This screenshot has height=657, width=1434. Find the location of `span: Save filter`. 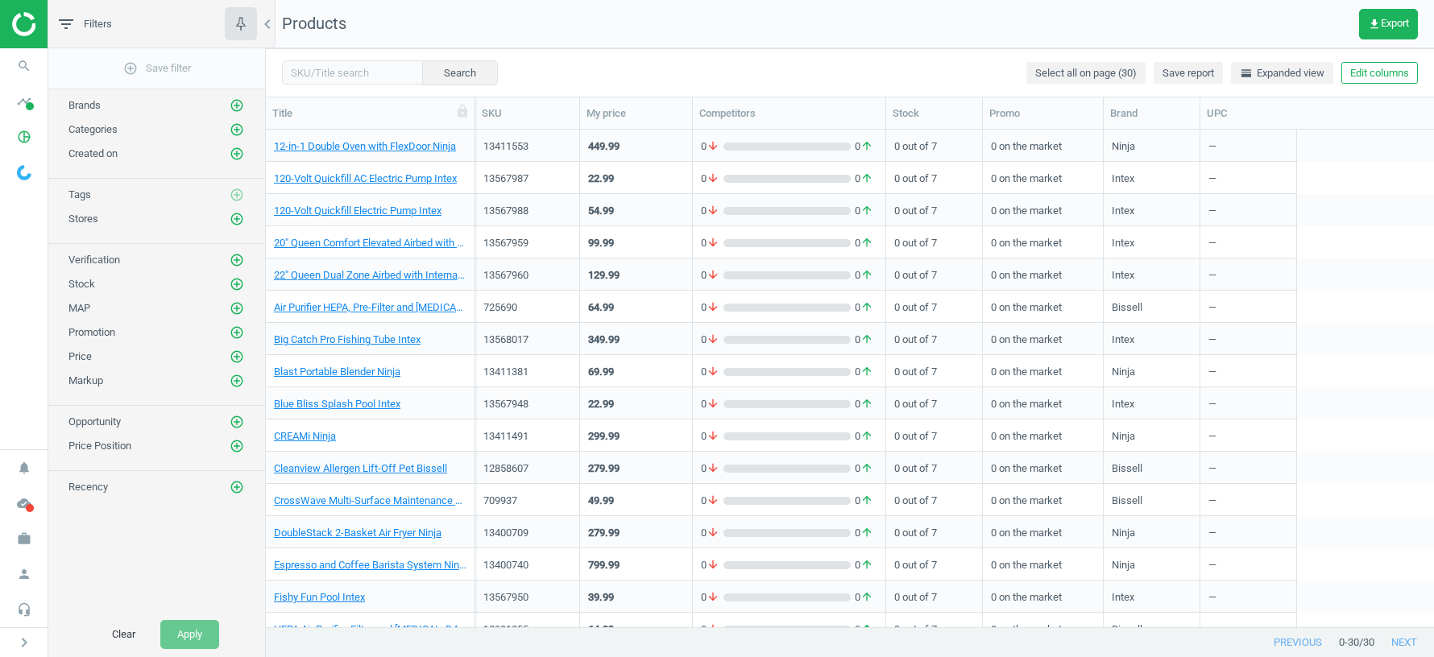

span: Save filter is located at coordinates (157, 68).